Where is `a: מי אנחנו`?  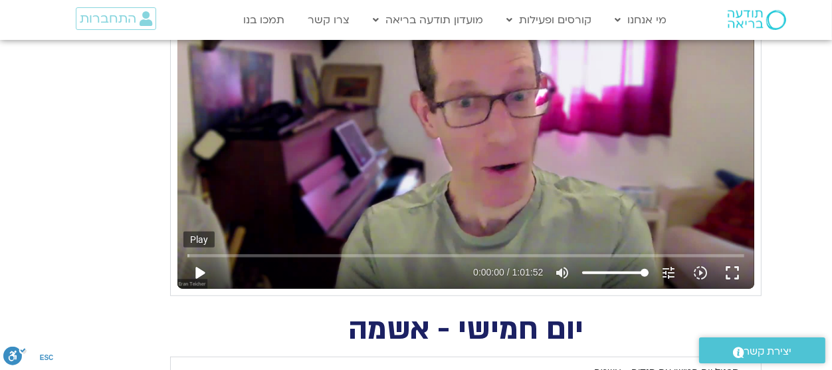
a: מי אנחנו is located at coordinates (641, 20).